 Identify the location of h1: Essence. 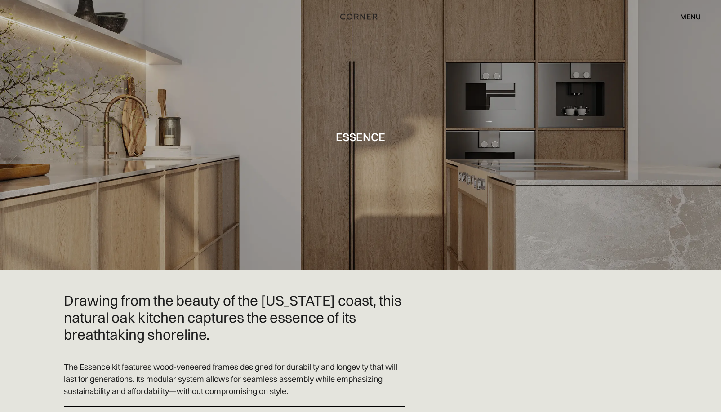
(360, 137).